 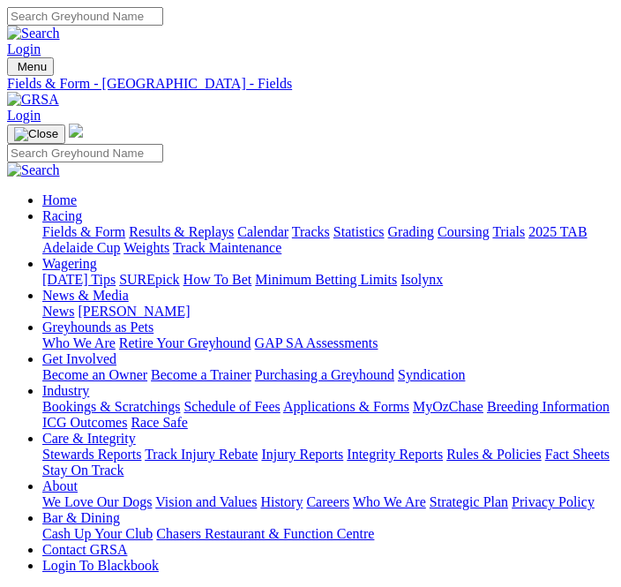 I want to click on a: Coursing, so click(x=463, y=231).